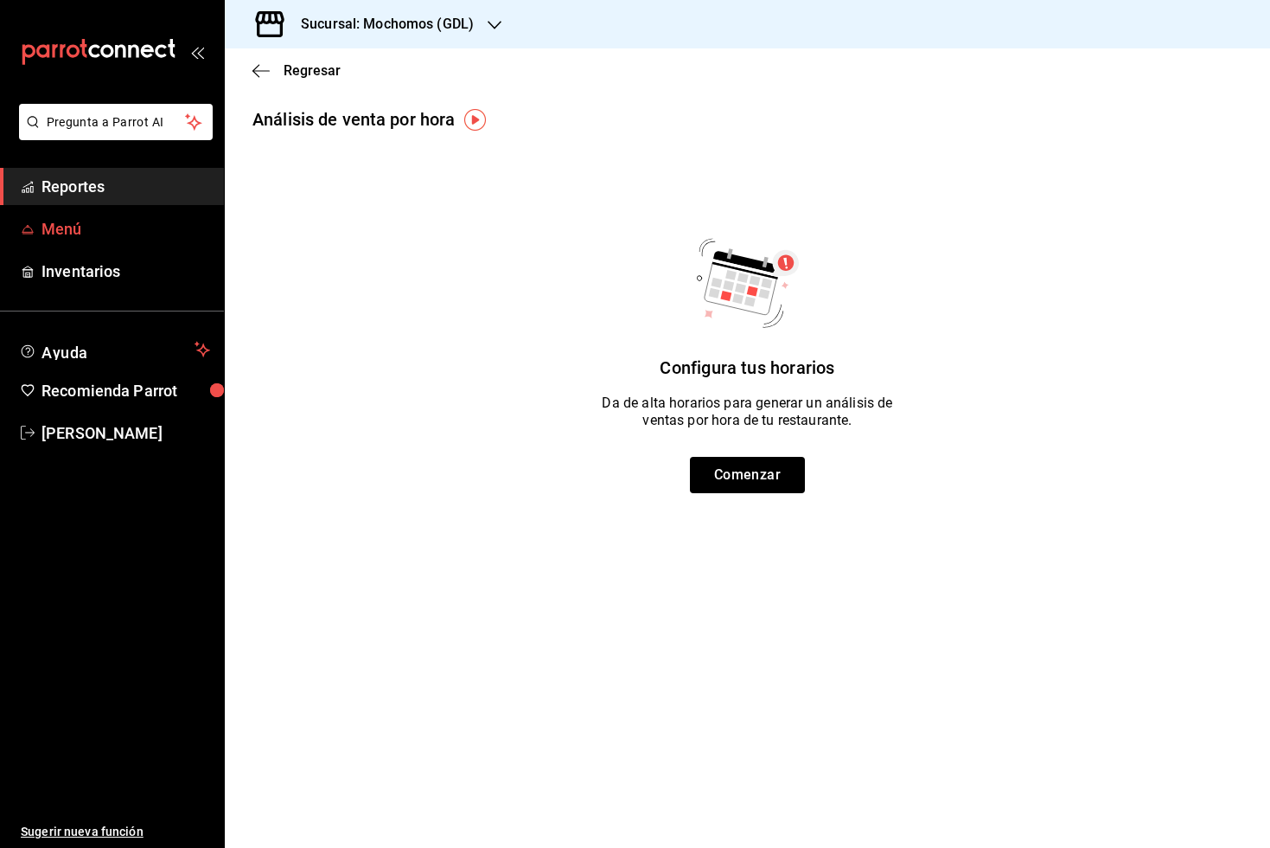  What do you see at coordinates (116, 122) in the screenshot?
I see `button: Pregunta a Parrot AI` at bounding box center [116, 122].